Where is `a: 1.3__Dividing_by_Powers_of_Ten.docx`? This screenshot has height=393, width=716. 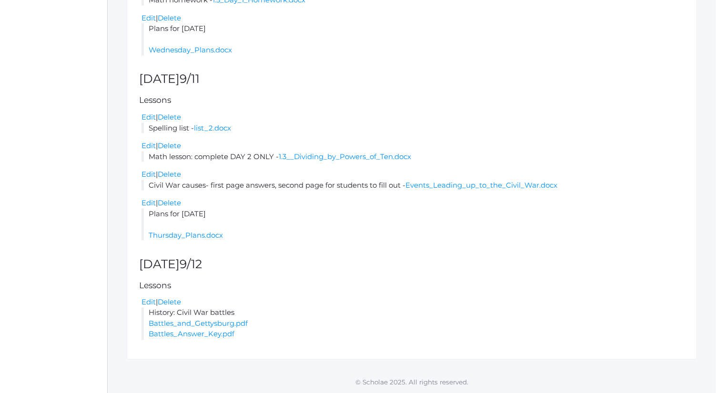
a: 1.3__Dividing_by_Powers_of_Ten.docx is located at coordinates (345, 156).